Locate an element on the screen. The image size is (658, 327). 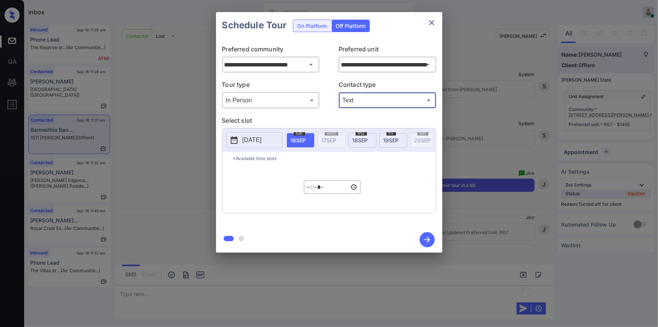
p: *Available time slots is located at coordinates (335, 158).